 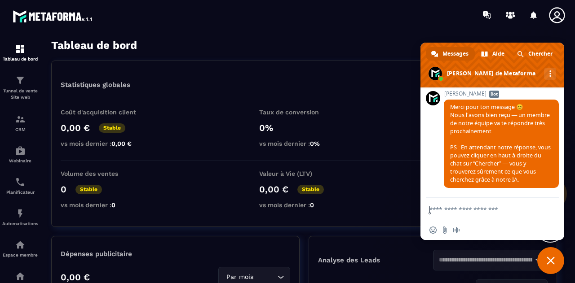 I want to click on span: Merci pour ton message 😊 Nous l’avons bien reçu — un membre de notre équipe va te répondre très p..., so click(x=500, y=143).